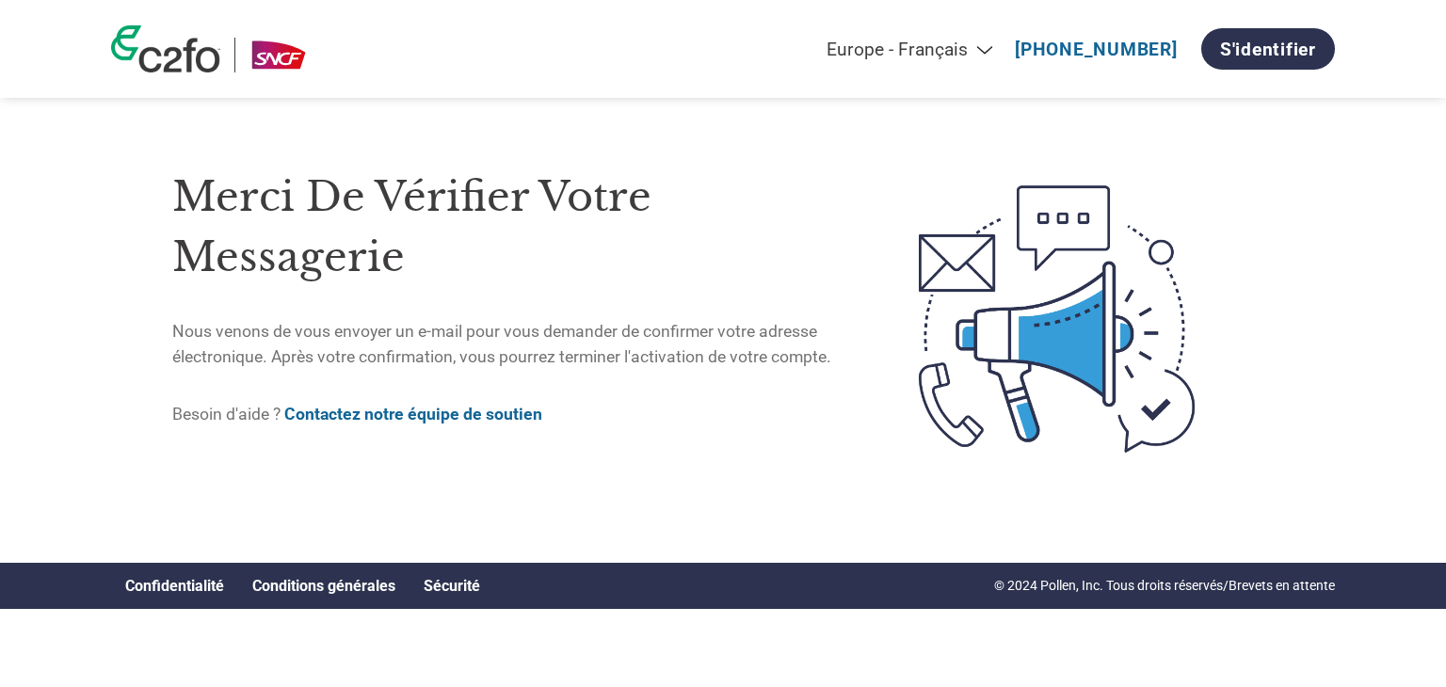 The height and width of the screenshot is (687, 1446). Describe the element at coordinates (324, 585) in the screenshot. I see `a: Conditions générales` at that location.